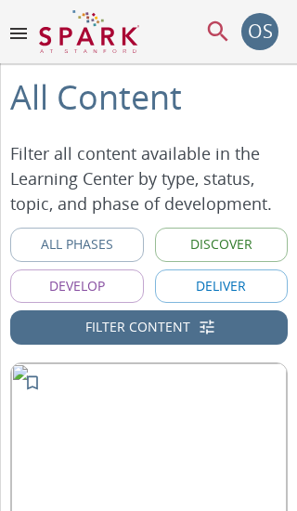  I want to click on button: Discover, so click(222, 244).